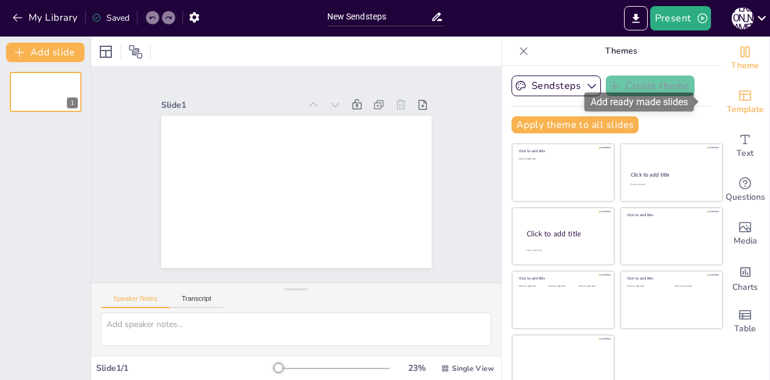 This screenshot has height=380, width=770. What do you see at coordinates (106, 52) in the screenshot?
I see `div: Layout` at bounding box center [106, 52].